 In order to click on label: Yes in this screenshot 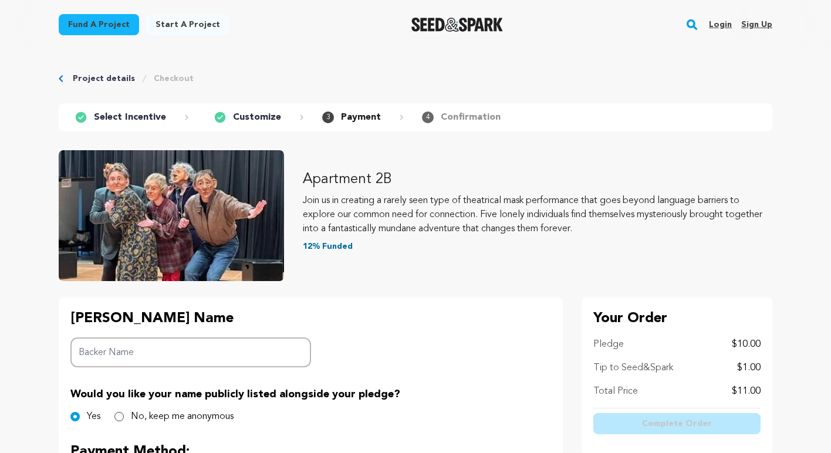, I will do `click(93, 417)`.